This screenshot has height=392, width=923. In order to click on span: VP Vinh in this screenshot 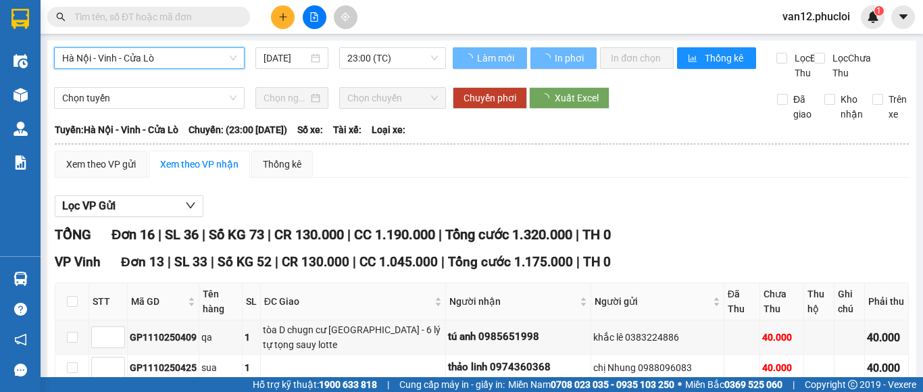, I will do `click(78, 261)`.